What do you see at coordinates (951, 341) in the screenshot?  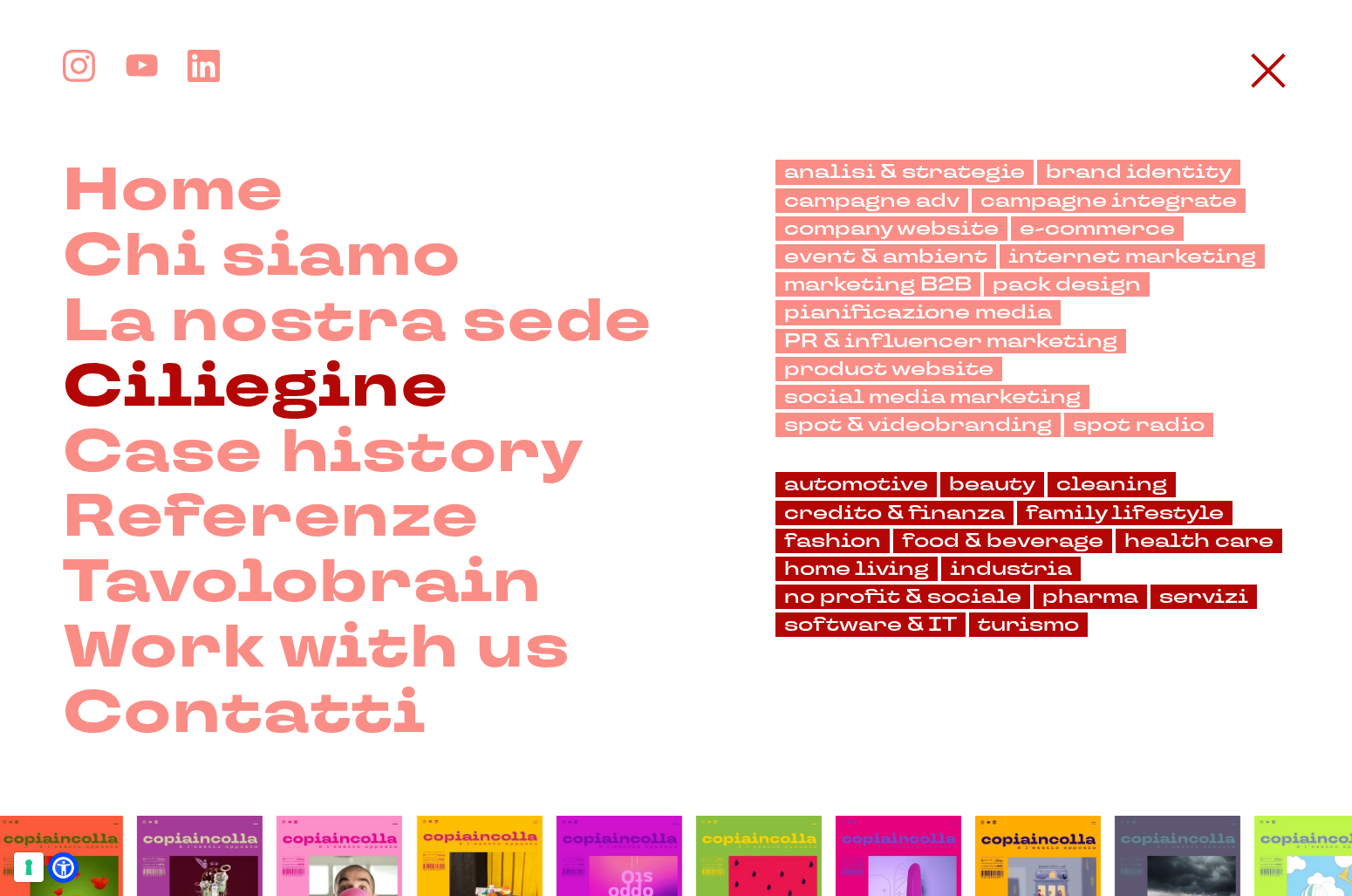 I see `a: PR & influencer marketing` at bounding box center [951, 341].